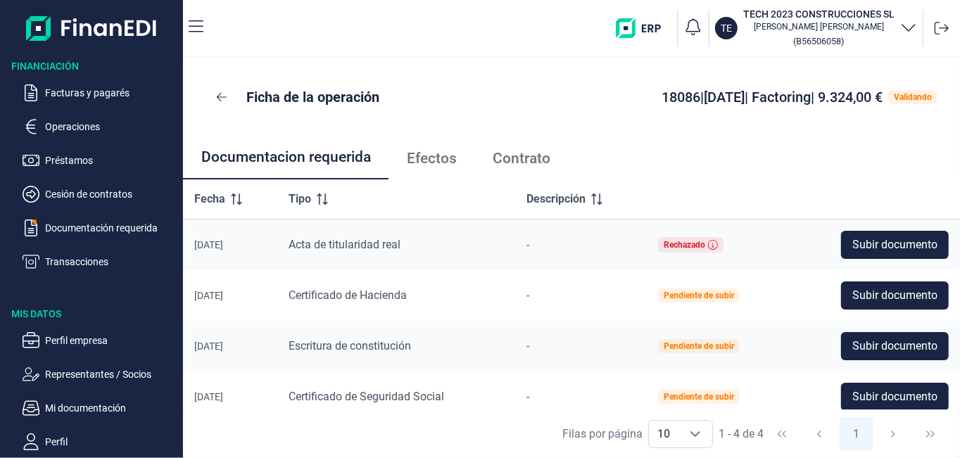  I want to click on button: Mi documentación, so click(100, 408).